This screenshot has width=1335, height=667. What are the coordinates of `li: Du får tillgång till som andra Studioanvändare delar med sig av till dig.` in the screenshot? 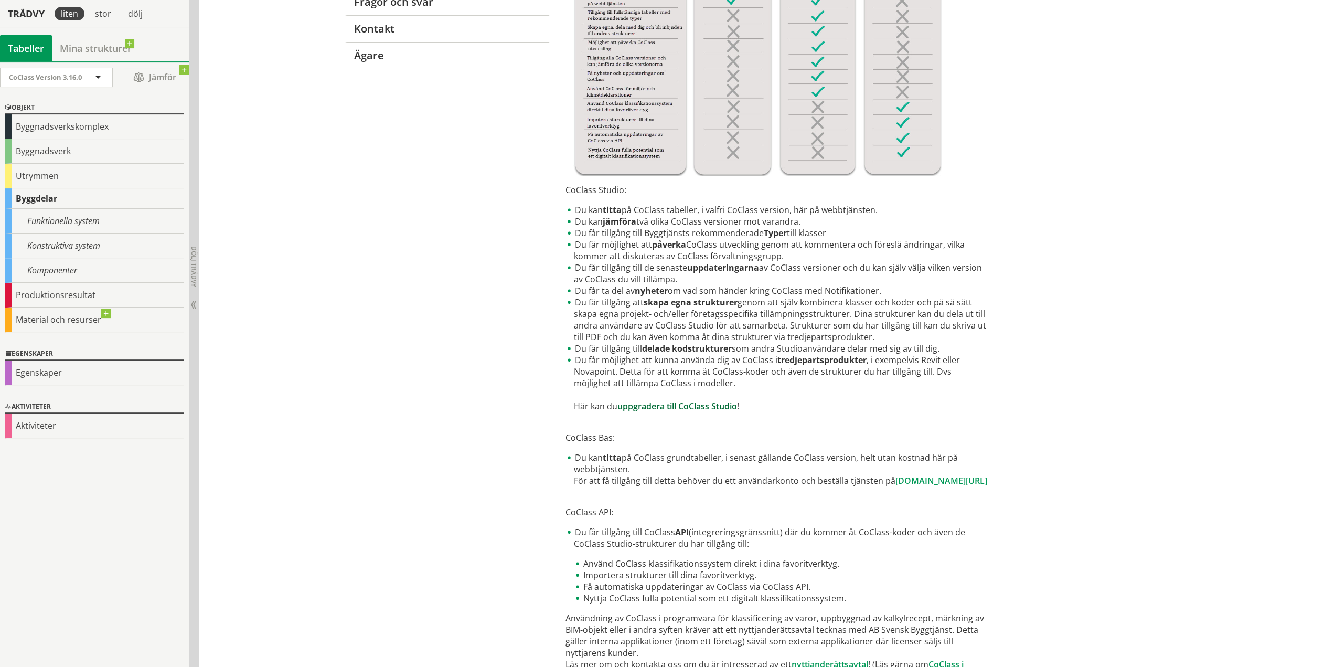 It's located at (777, 348).